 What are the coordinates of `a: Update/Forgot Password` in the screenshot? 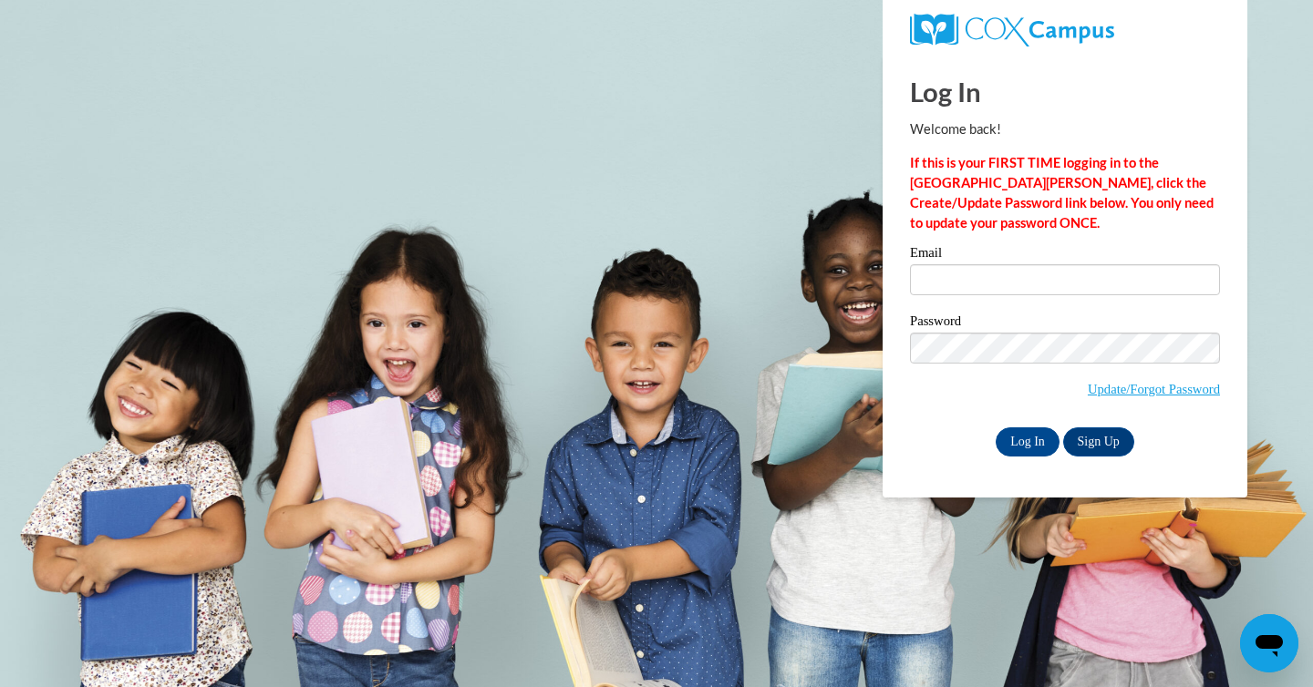 It's located at (1153, 389).